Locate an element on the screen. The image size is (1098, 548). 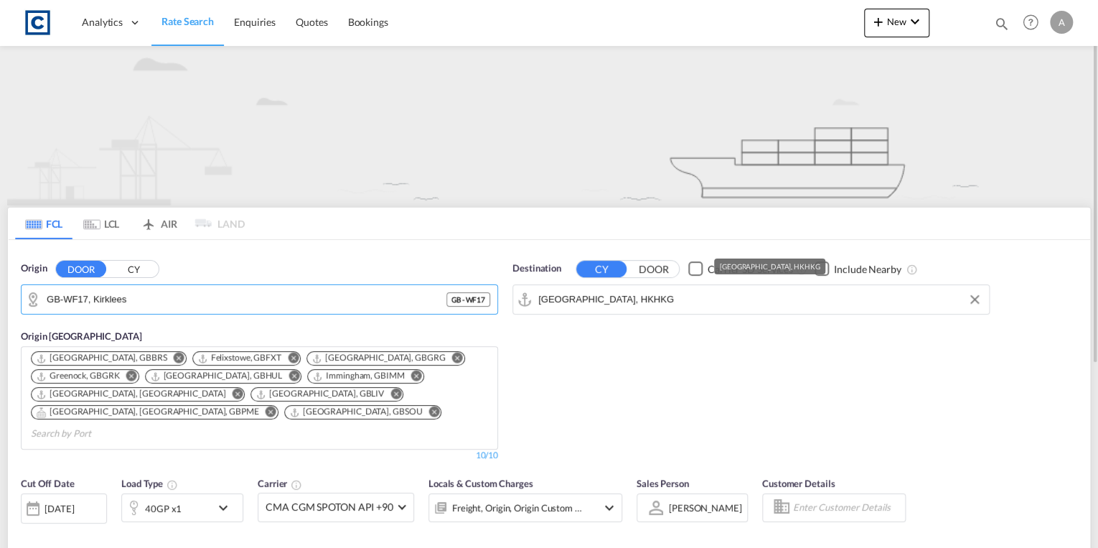
div: Grangemouth, GBGRG is located at coordinates (378, 358).